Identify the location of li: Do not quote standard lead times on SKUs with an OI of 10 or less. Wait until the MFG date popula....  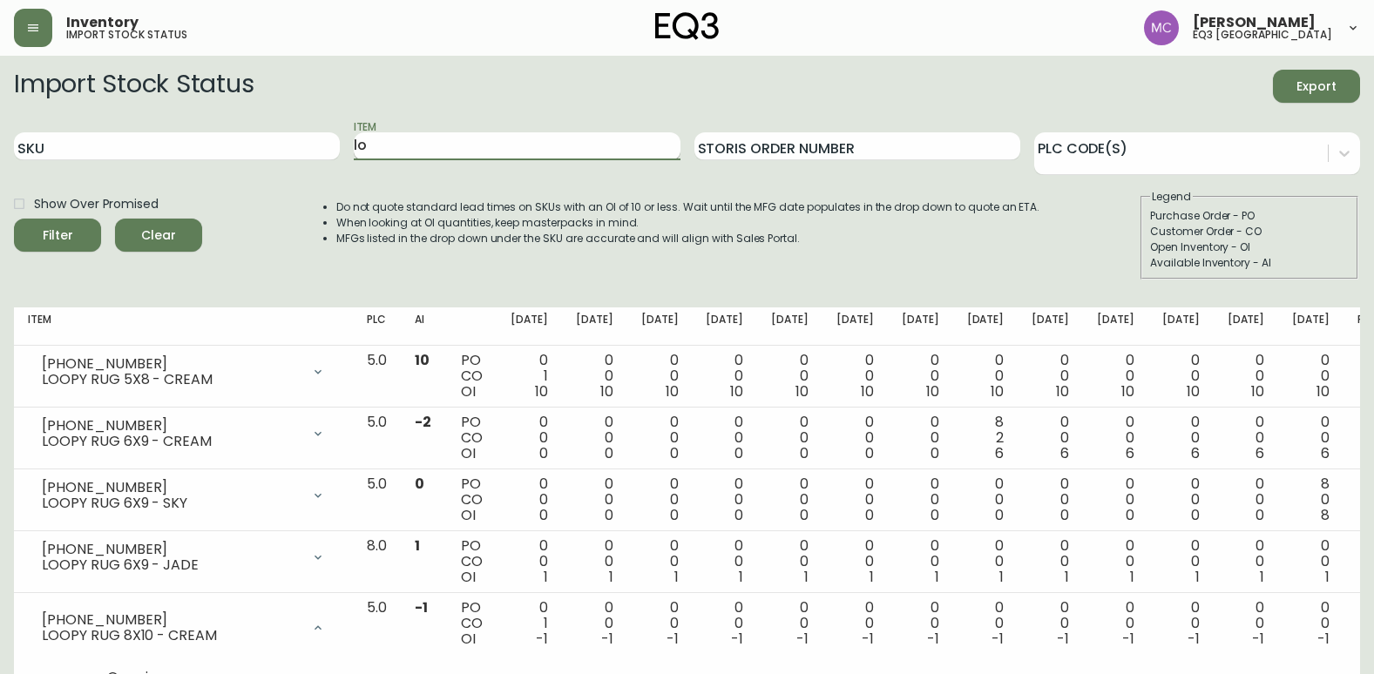
(688, 207).